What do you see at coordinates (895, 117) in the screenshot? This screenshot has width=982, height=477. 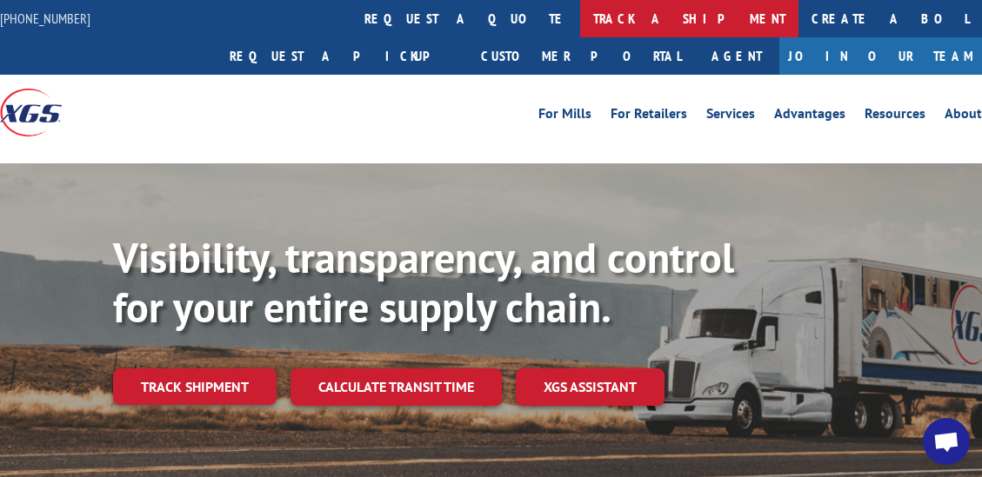 I see `a: Resources` at bounding box center [895, 117].